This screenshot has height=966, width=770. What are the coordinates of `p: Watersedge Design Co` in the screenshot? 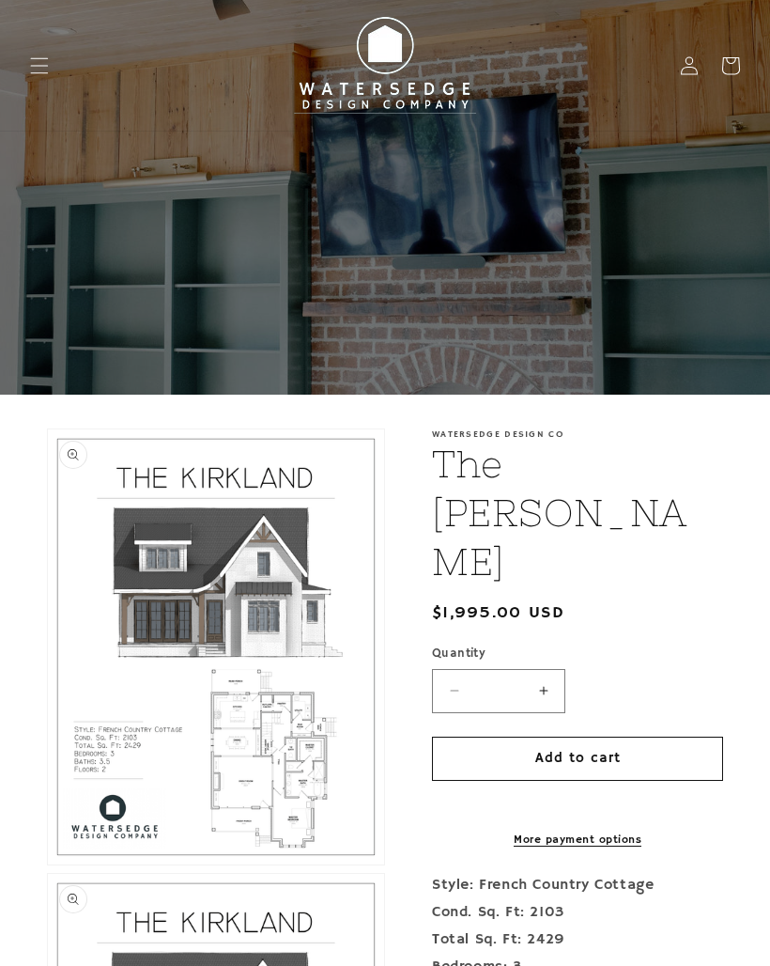 It's located at (578, 434).